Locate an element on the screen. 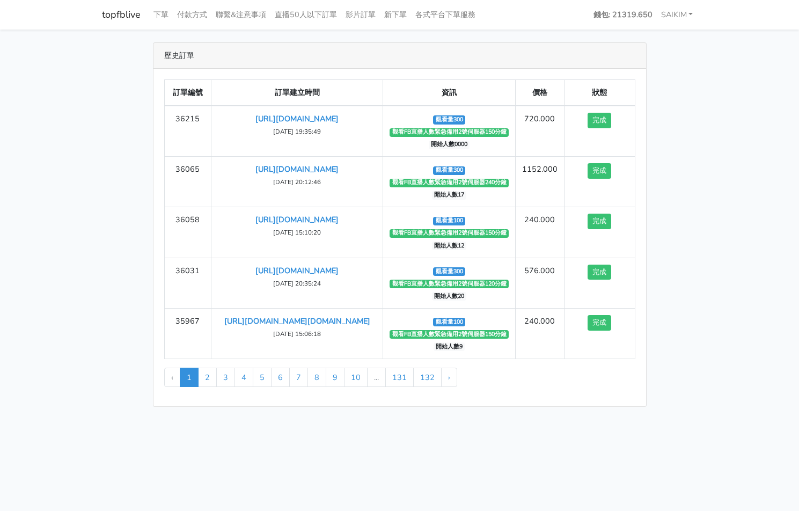 This screenshot has width=799, height=511. a: 錢包: 21319.650 is located at coordinates (623, 14).